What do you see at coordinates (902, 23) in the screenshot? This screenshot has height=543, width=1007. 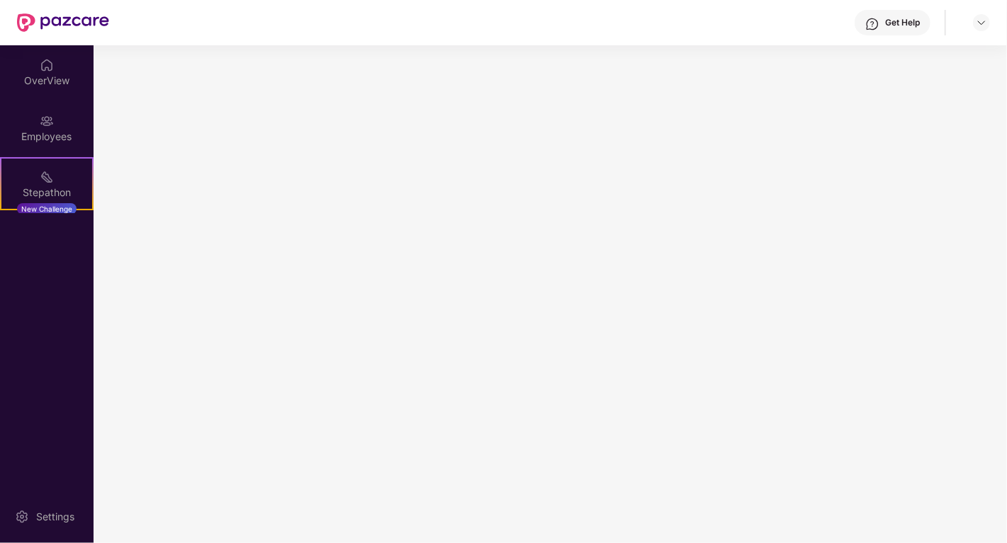 I see `div: Get Help` at bounding box center [902, 23].